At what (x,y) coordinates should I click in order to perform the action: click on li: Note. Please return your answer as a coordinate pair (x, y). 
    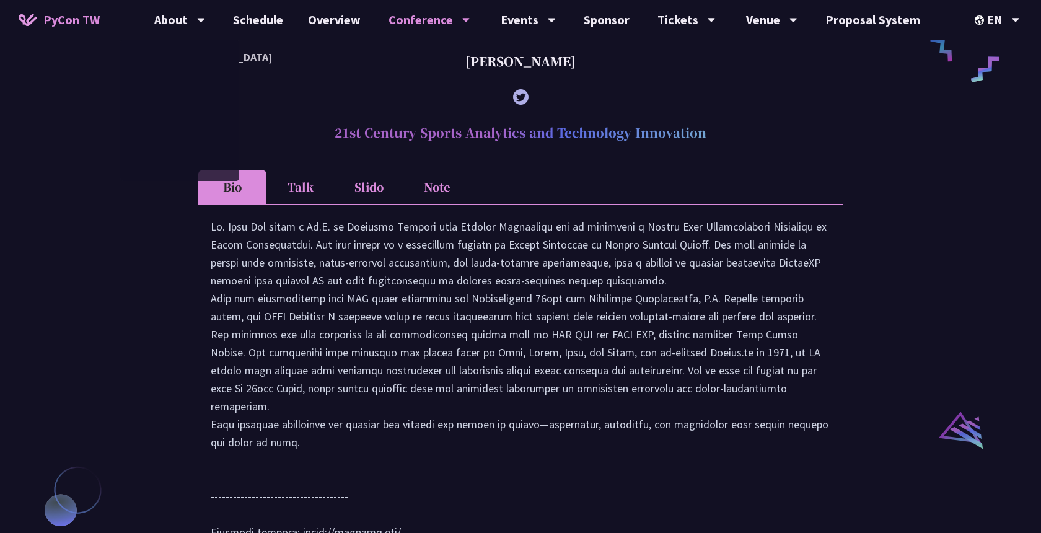
    Looking at the image, I should click on (437, 187).